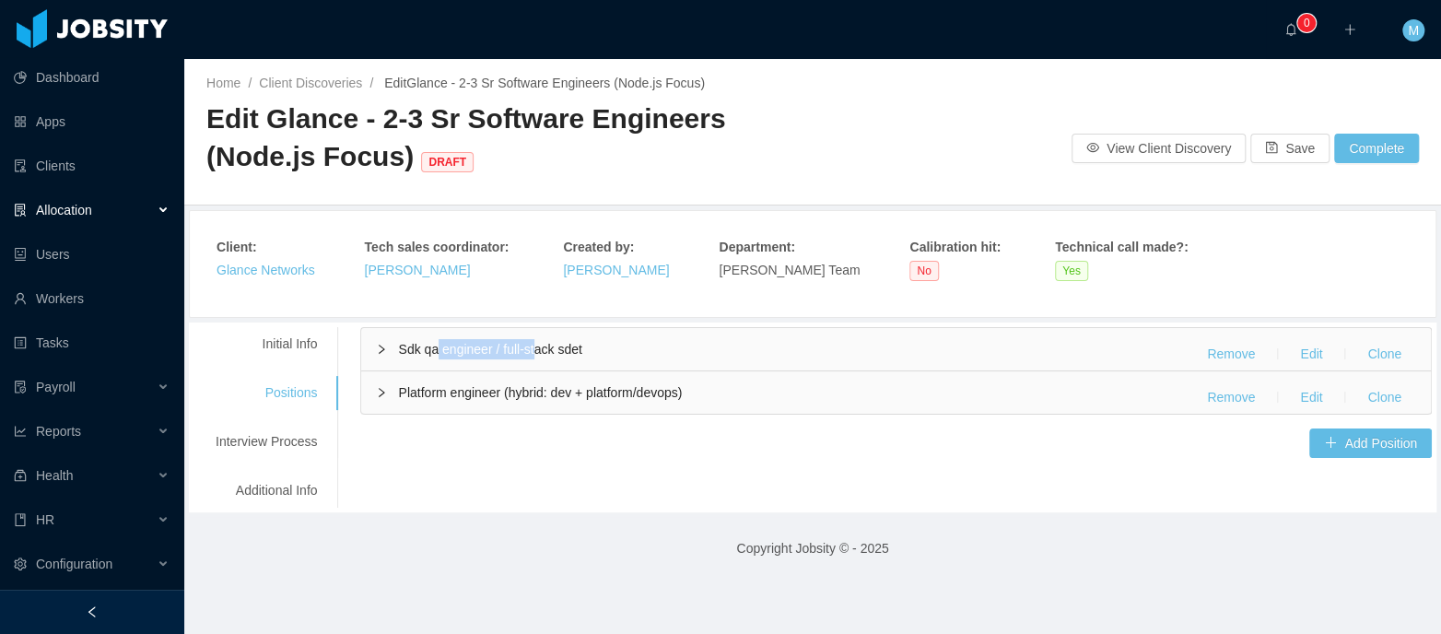 The width and height of the screenshot is (1441, 634). Describe the element at coordinates (1350, 29) in the screenshot. I see `i: icon: plus` at that location.